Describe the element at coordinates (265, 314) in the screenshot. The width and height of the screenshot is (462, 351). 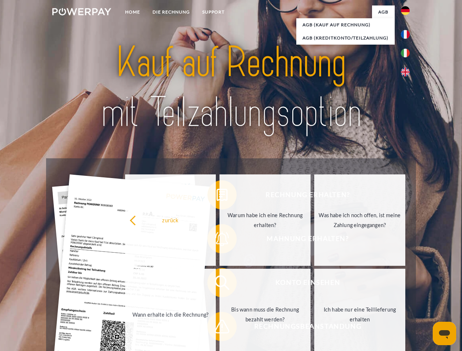
I see `div: Bis wann muss die Rechnung bezahlt werden?` at that location.